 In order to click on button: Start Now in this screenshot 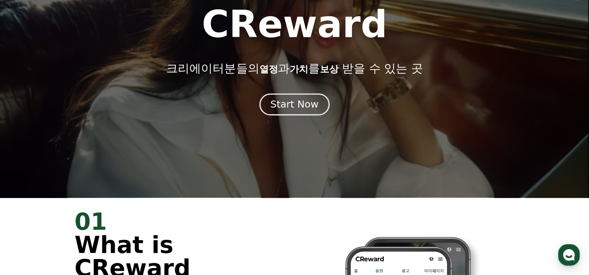, I will do `click(294, 104)`.